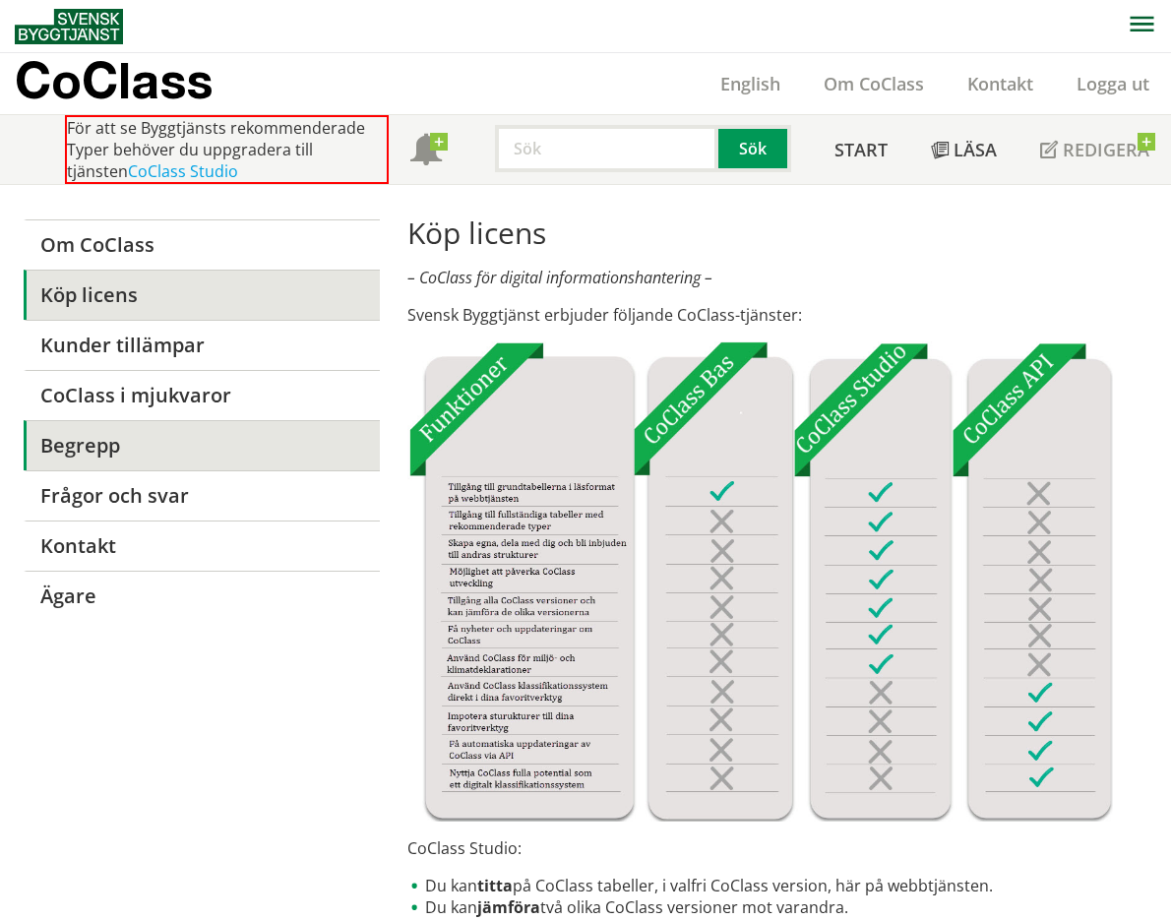 The height and width of the screenshot is (920, 1171). Describe the element at coordinates (777, 907) in the screenshot. I see `li: Du kan två olika CoClass versioner mot varandra.` at that location.